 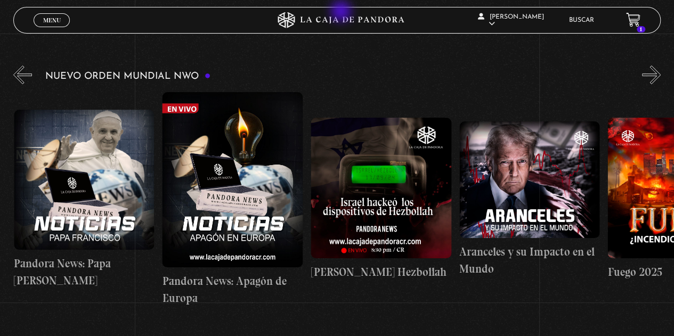 What do you see at coordinates (52, 20) in the screenshot?
I see `span: Menu` at bounding box center [52, 20].